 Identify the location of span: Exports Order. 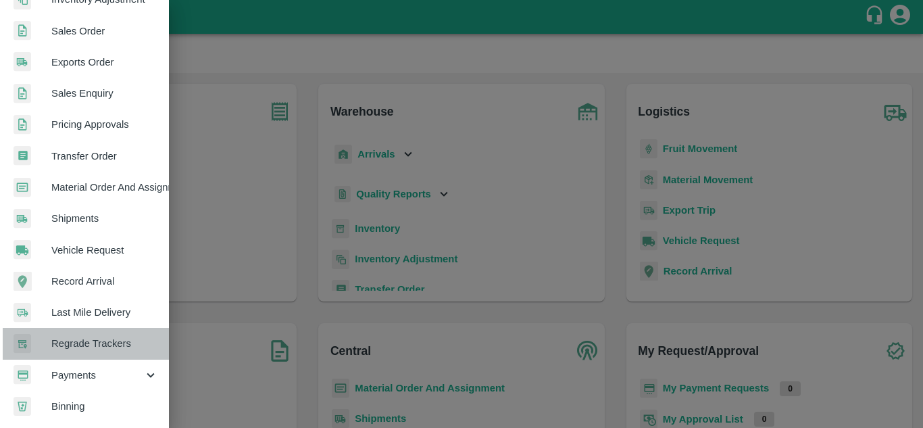
(105, 62).